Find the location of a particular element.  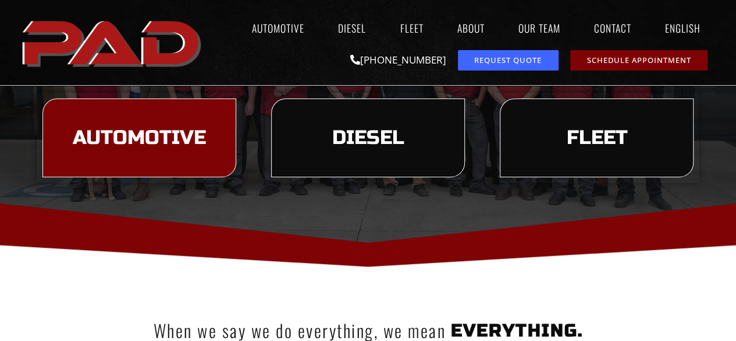

span: Request Quote is located at coordinates (508, 60).